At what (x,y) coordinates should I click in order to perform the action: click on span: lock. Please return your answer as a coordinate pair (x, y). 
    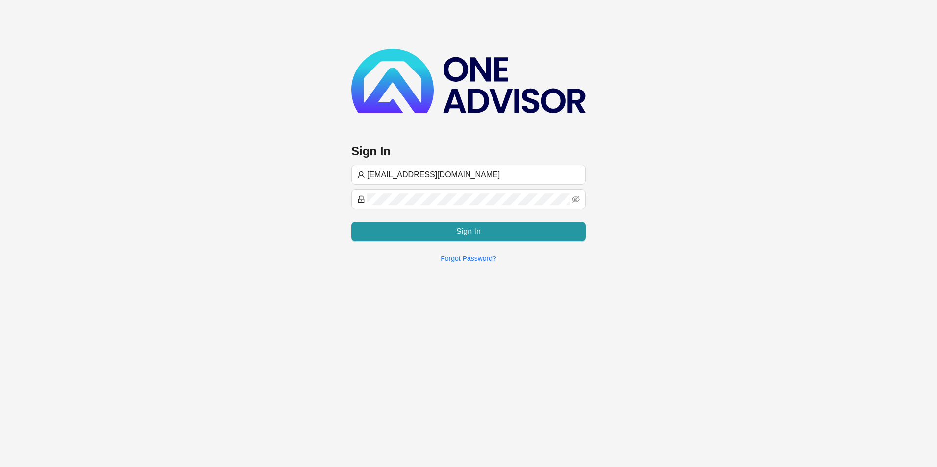
    Looking at the image, I should click on (361, 199).